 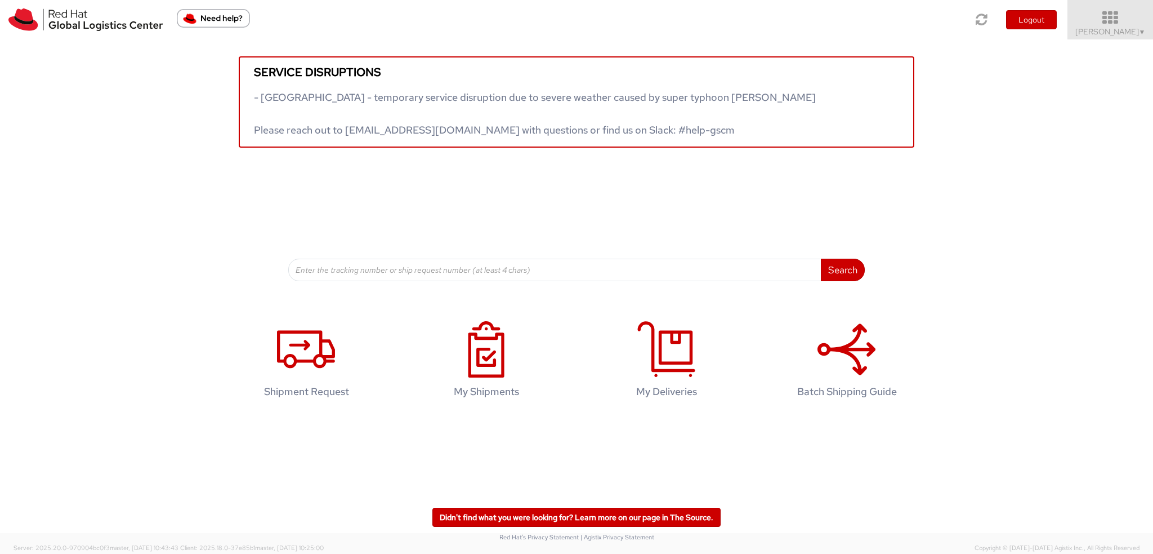 What do you see at coordinates (539, 537) in the screenshot?
I see `a: Red Hat's Privacy Statement` at bounding box center [539, 537].